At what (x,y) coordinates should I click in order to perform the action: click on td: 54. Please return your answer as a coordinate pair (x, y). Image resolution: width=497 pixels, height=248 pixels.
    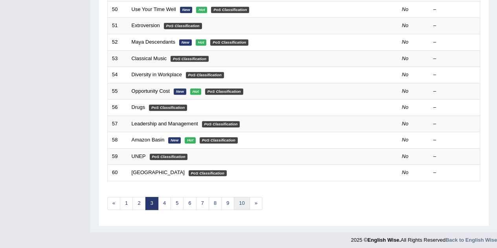
    Looking at the image, I should click on (118, 75).